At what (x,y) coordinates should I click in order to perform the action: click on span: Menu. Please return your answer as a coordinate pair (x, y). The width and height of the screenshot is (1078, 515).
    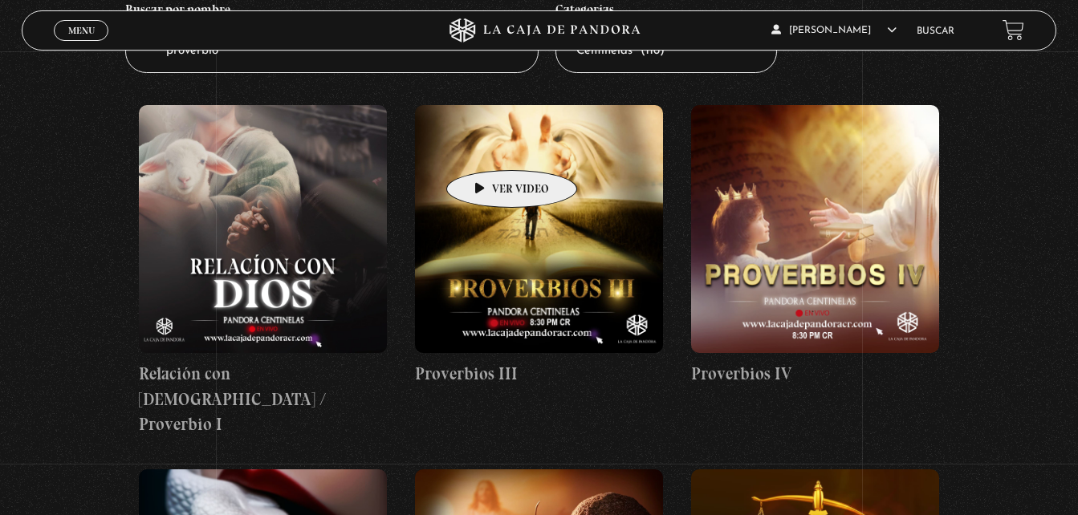
    Looking at the image, I should click on (81, 30).